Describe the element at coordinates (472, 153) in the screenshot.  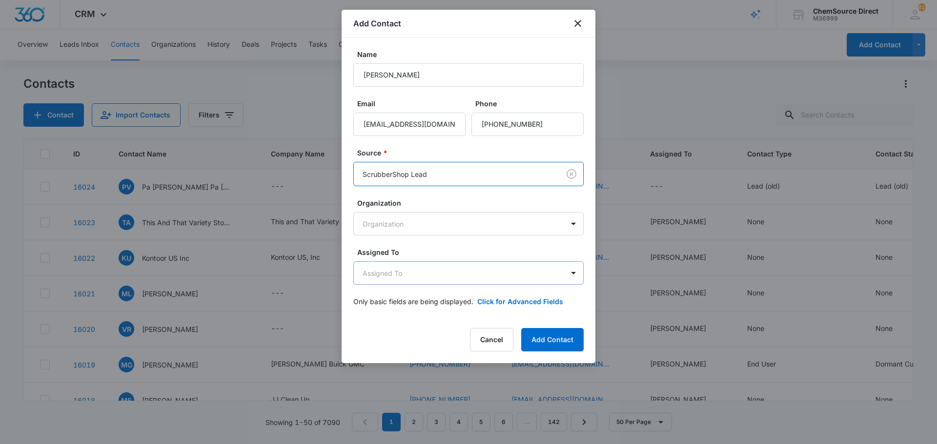
I see `label: Source` at that location.